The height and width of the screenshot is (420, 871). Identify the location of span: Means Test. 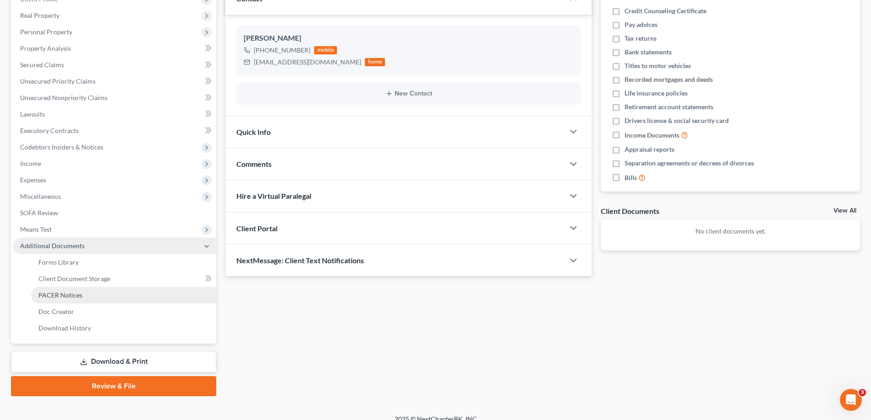
(36, 229).